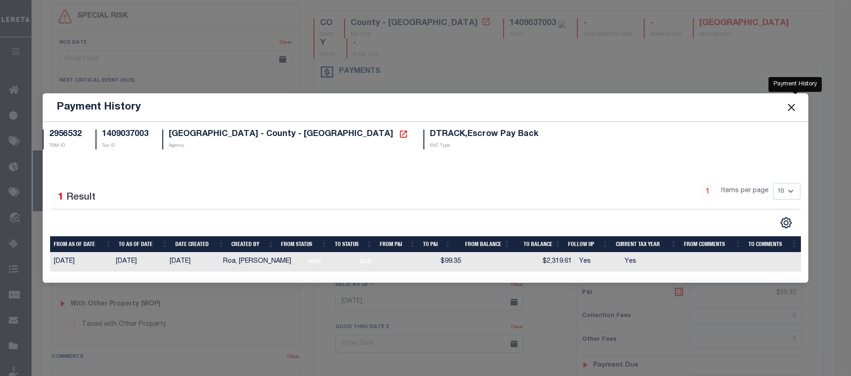 The height and width of the screenshot is (376, 851). What do you see at coordinates (366, 262) in the screenshot?
I see `span: DUE` at bounding box center [366, 262].